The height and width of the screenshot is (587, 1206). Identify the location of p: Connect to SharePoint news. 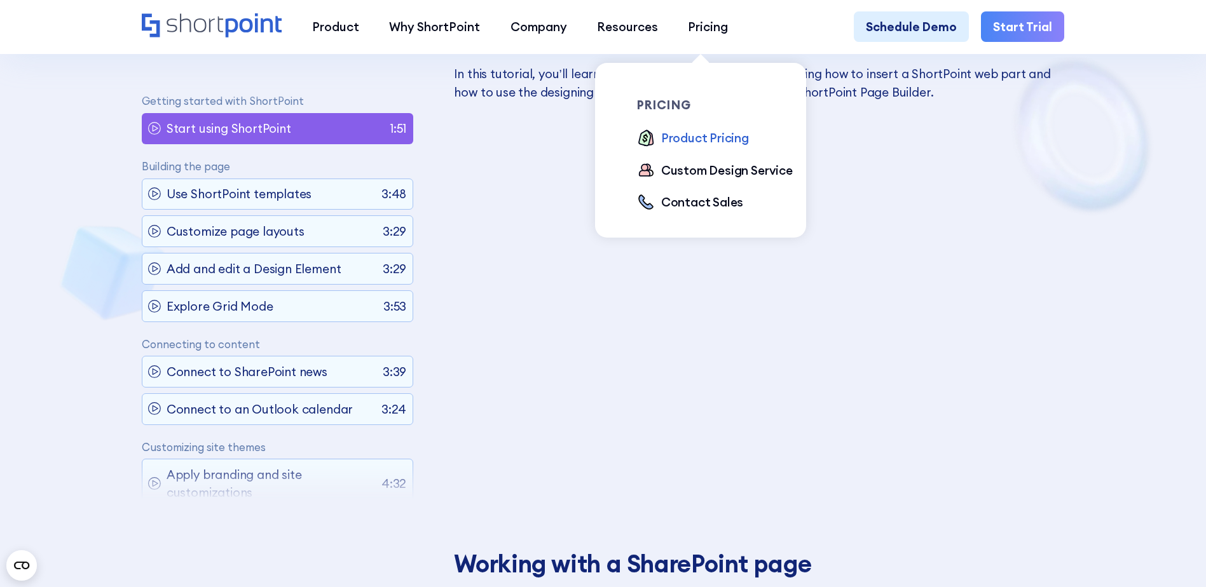
(247, 372).